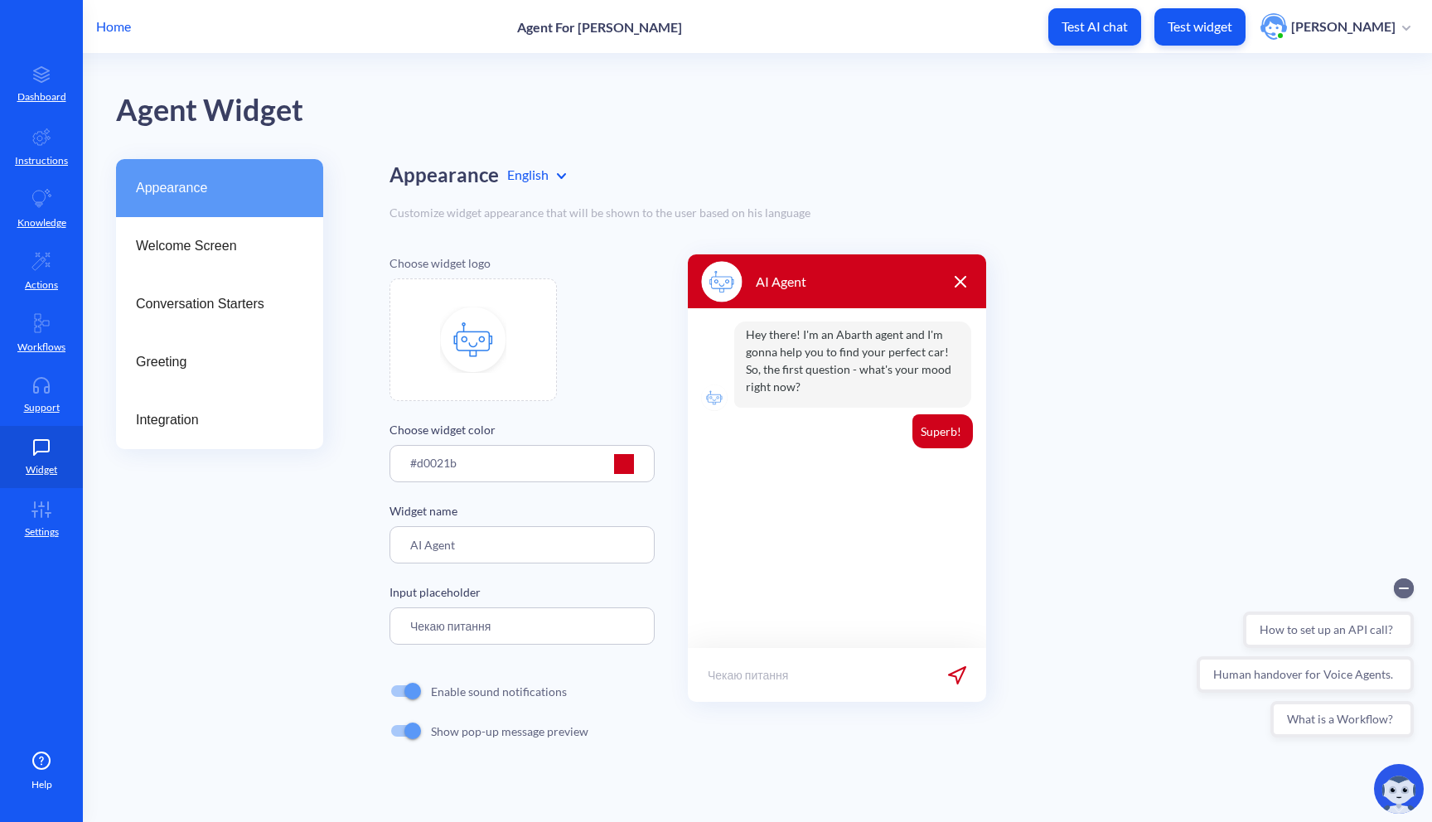  What do you see at coordinates (41, 408) in the screenshot?
I see `p: Support` at bounding box center [41, 408].